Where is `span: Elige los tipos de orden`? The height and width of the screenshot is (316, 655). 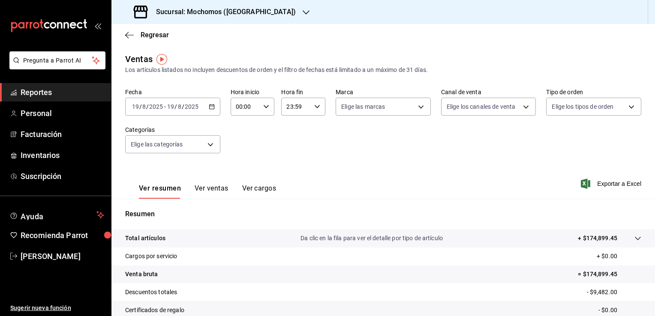
span: Elige los tipos de orden is located at coordinates (583, 107).